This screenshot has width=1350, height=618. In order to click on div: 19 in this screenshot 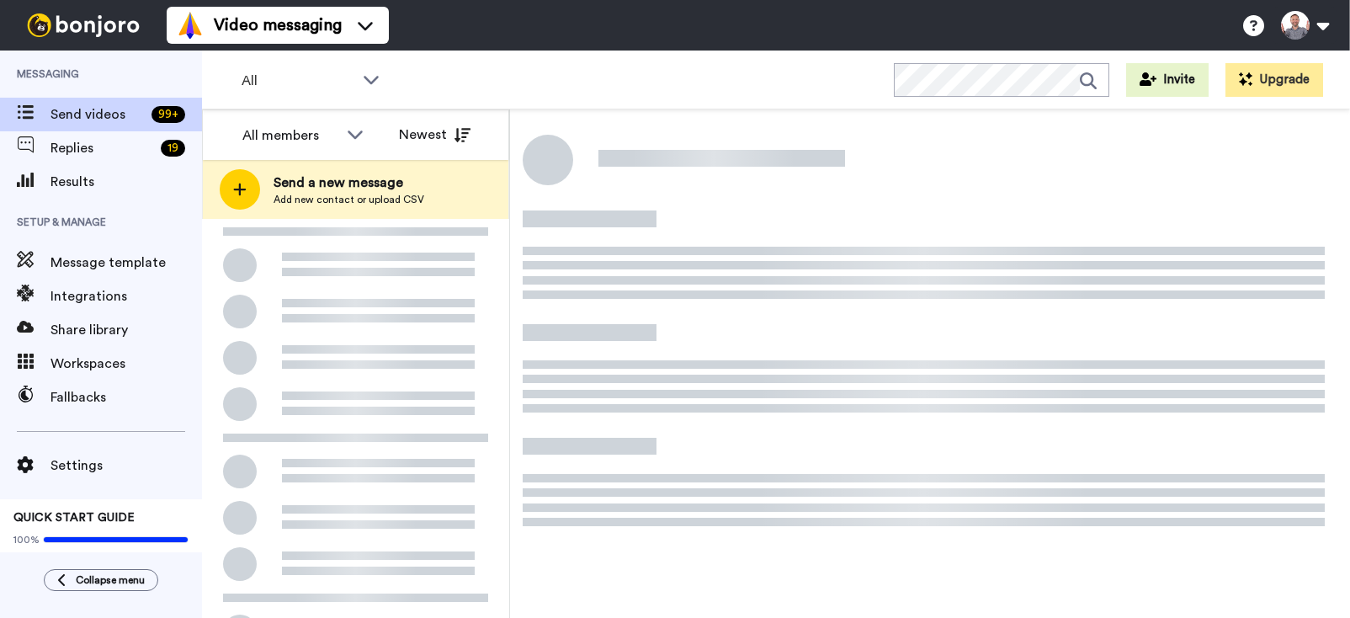, I will do `click(173, 148)`.